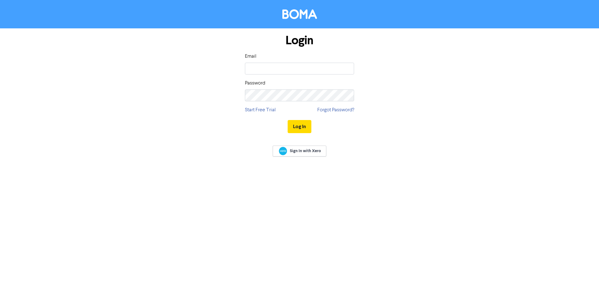 The height and width of the screenshot is (284, 599). I want to click on label: Password, so click(255, 83).